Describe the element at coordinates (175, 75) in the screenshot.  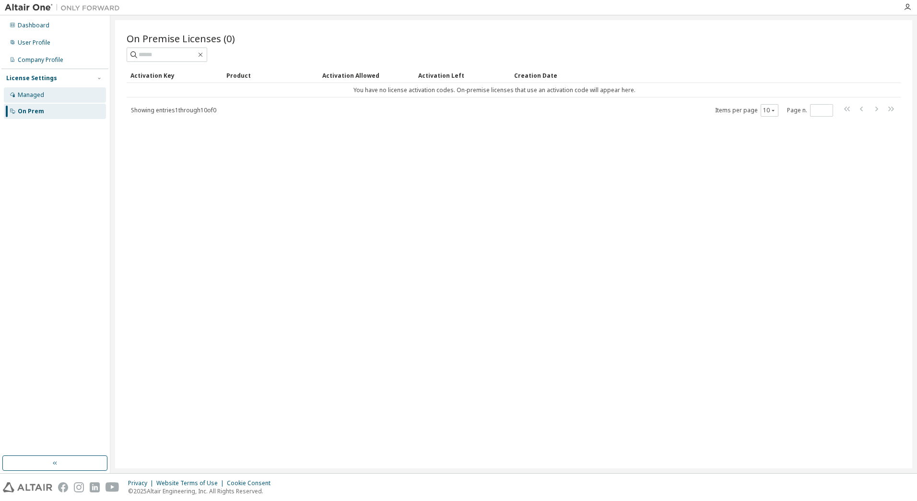
I see `div: Activation Key` at that location.